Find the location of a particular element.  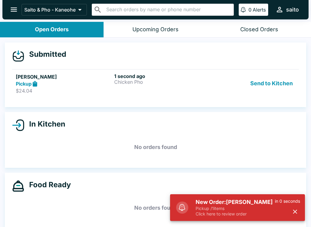

h4: Food Ready is located at coordinates (47, 185).